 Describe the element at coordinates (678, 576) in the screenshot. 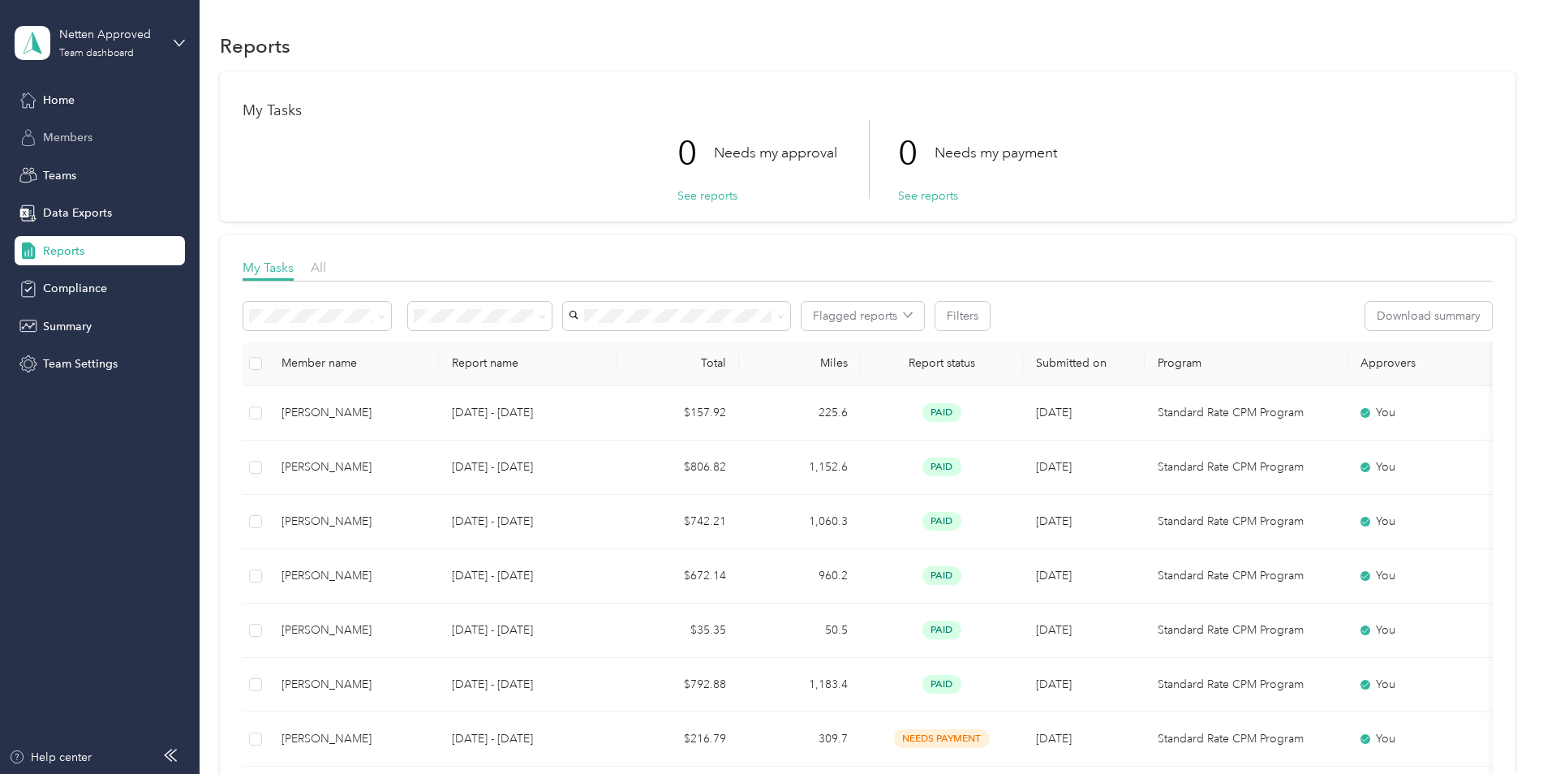

I see `td: $672.14` at that location.